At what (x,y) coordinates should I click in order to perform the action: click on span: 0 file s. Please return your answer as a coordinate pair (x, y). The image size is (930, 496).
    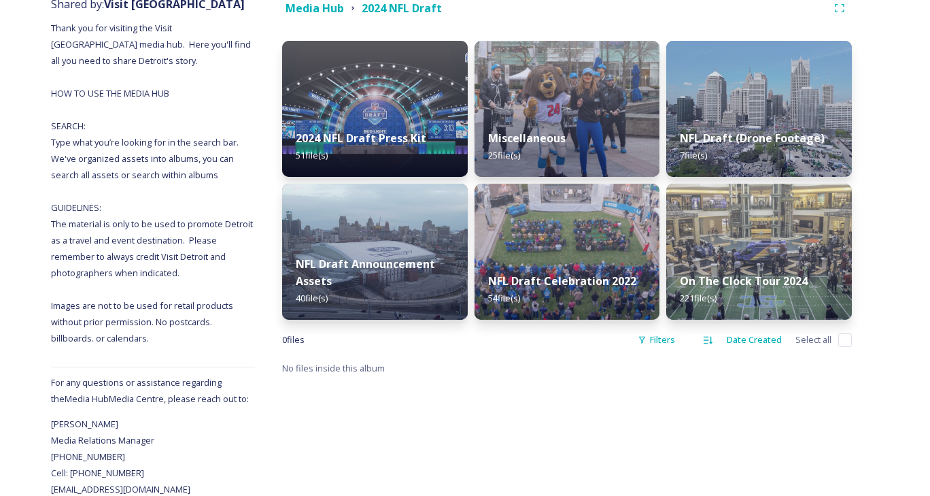
    Looking at the image, I should click on (293, 339).